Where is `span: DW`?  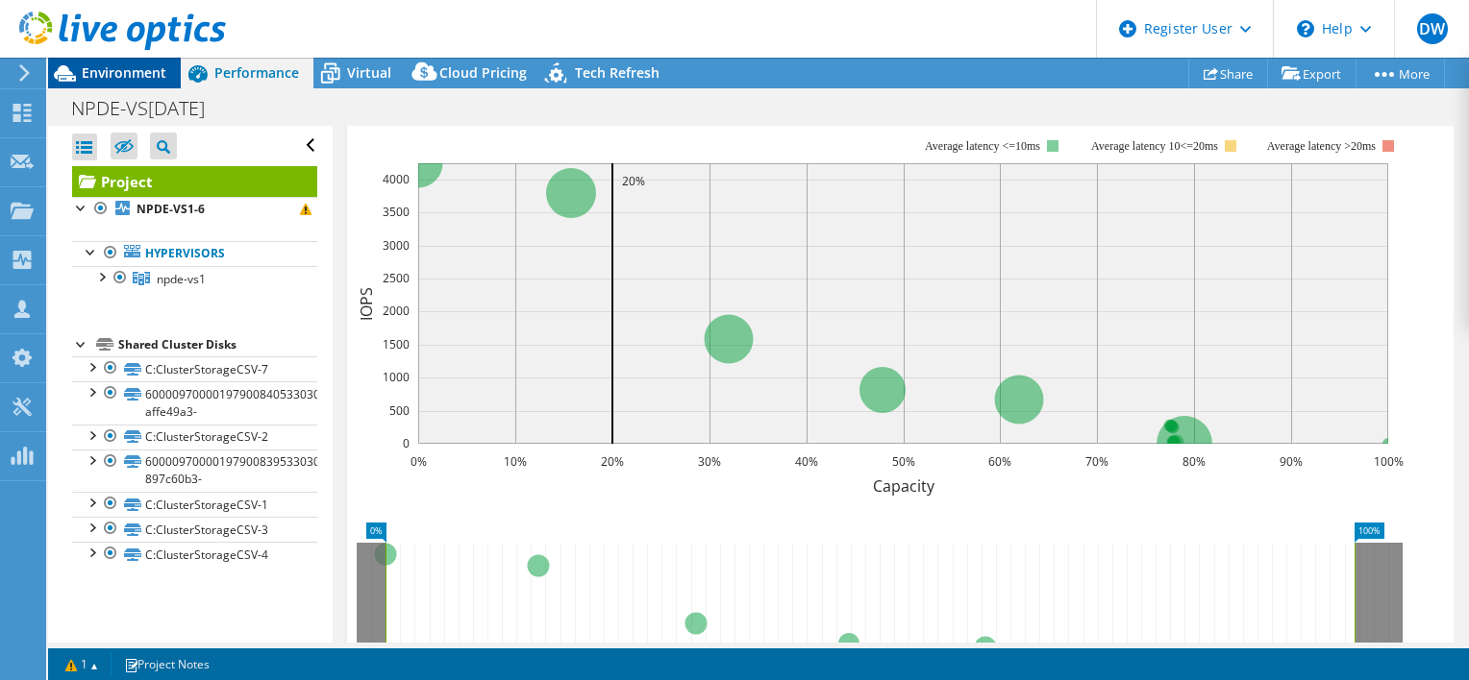 span: DW is located at coordinates (1432, 29).